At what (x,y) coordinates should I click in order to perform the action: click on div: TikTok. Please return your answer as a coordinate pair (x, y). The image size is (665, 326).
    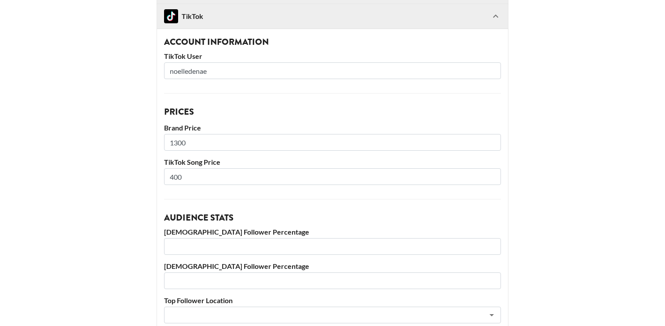
    Looking at the image, I should click on (183, 16).